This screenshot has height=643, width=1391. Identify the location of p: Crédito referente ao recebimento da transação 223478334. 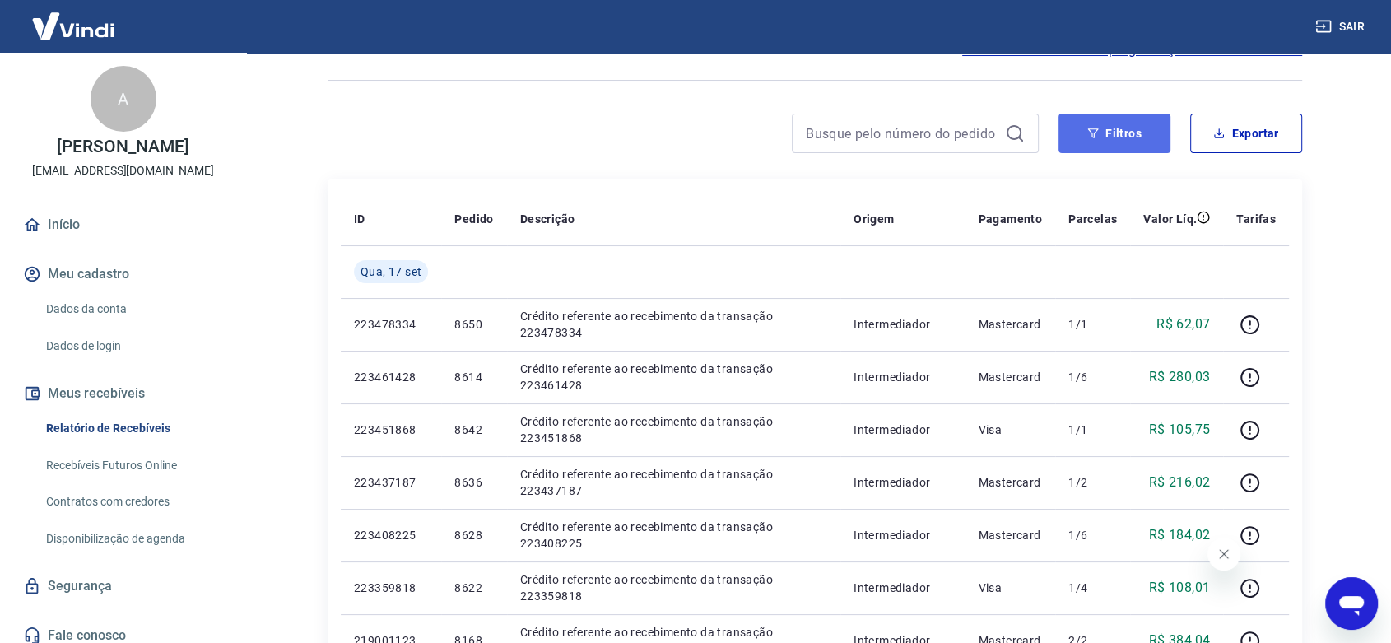
(673, 324).